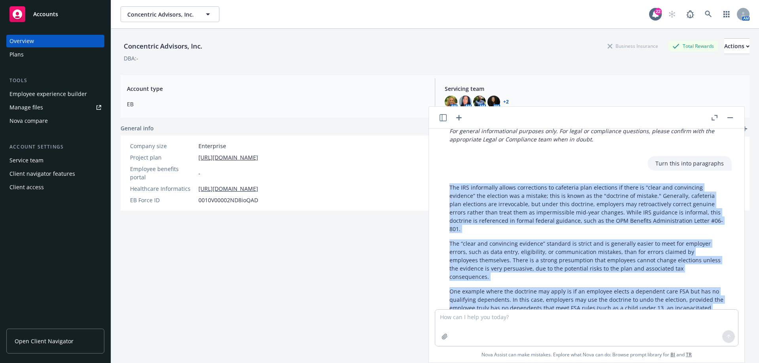 The image size is (759, 363). What do you see at coordinates (45, 14) in the screenshot?
I see `span: Accounts` at bounding box center [45, 14].